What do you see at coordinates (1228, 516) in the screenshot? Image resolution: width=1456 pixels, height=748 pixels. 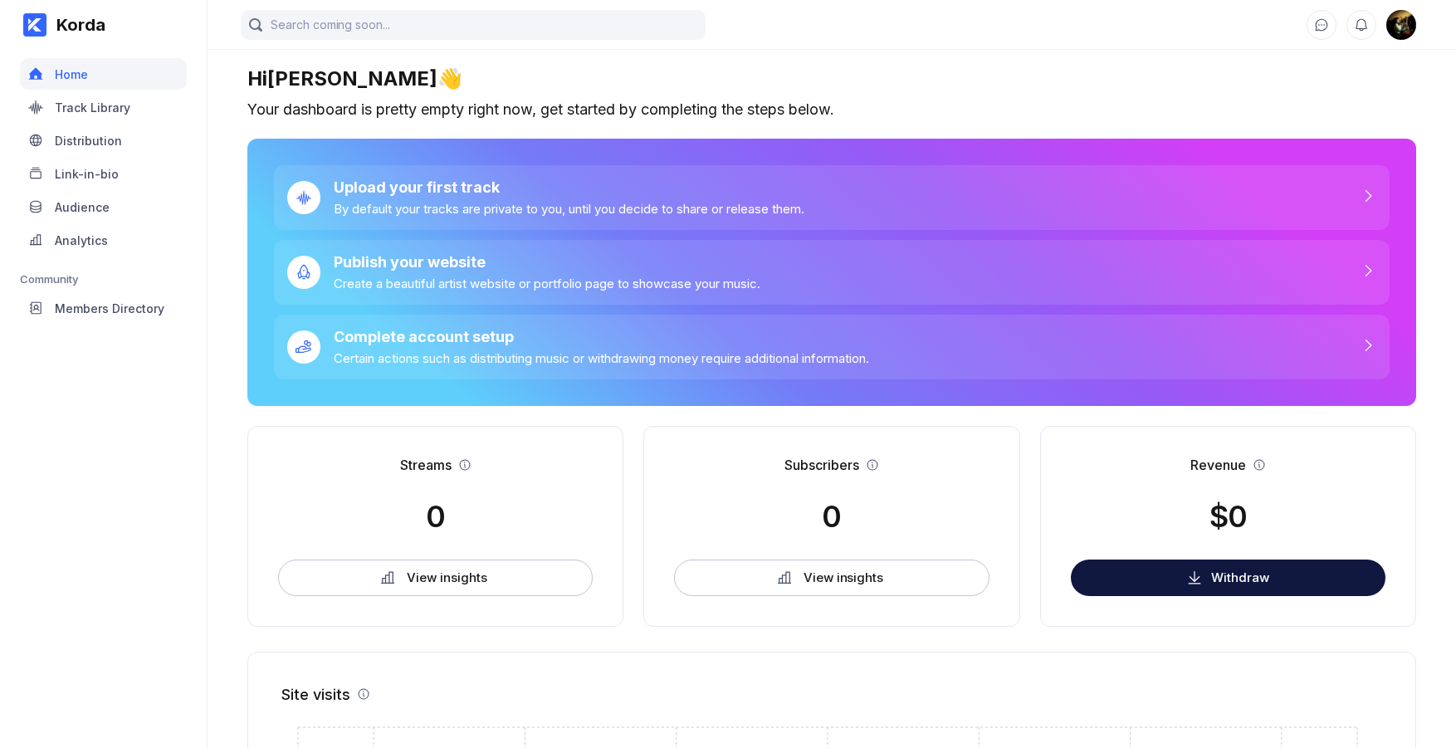 I see `div: $0` at bounding box center [1228, 516].